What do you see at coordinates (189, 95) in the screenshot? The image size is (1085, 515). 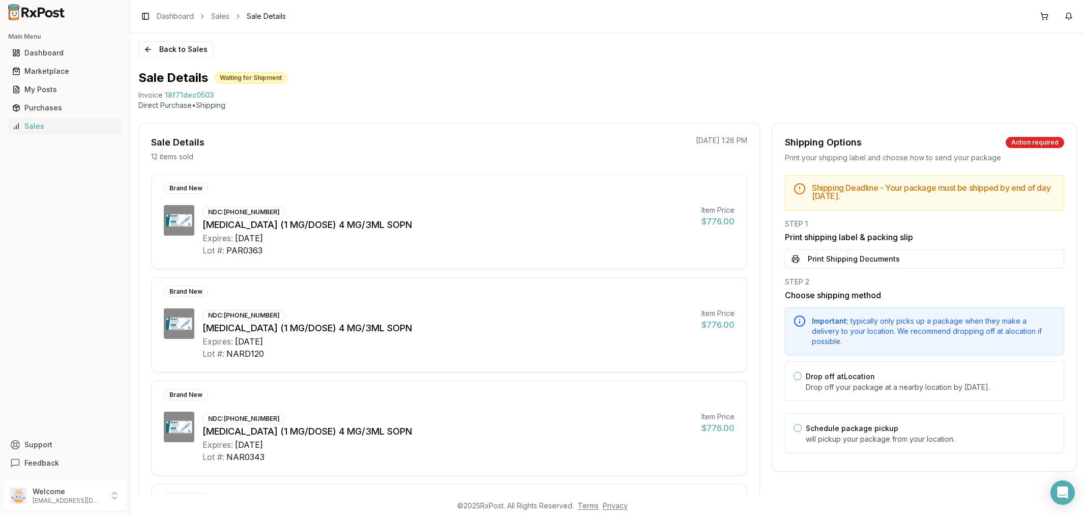 I see `span: 18f71dec0503` at bounding box center [189, 95].